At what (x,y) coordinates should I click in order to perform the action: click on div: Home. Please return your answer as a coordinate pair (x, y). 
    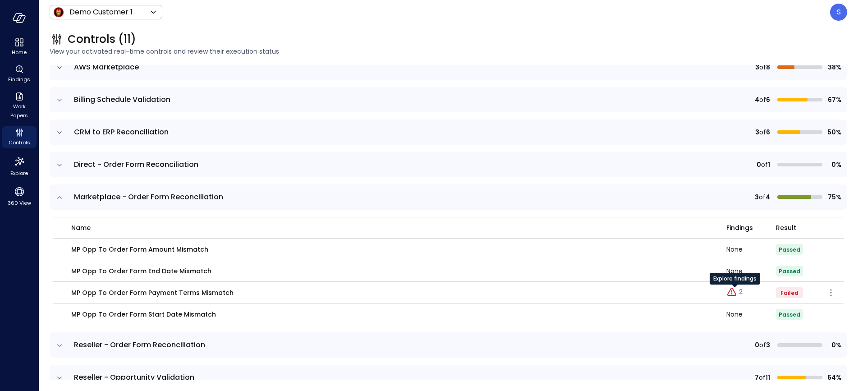
    Looking at the image, I should click on (19, 47).